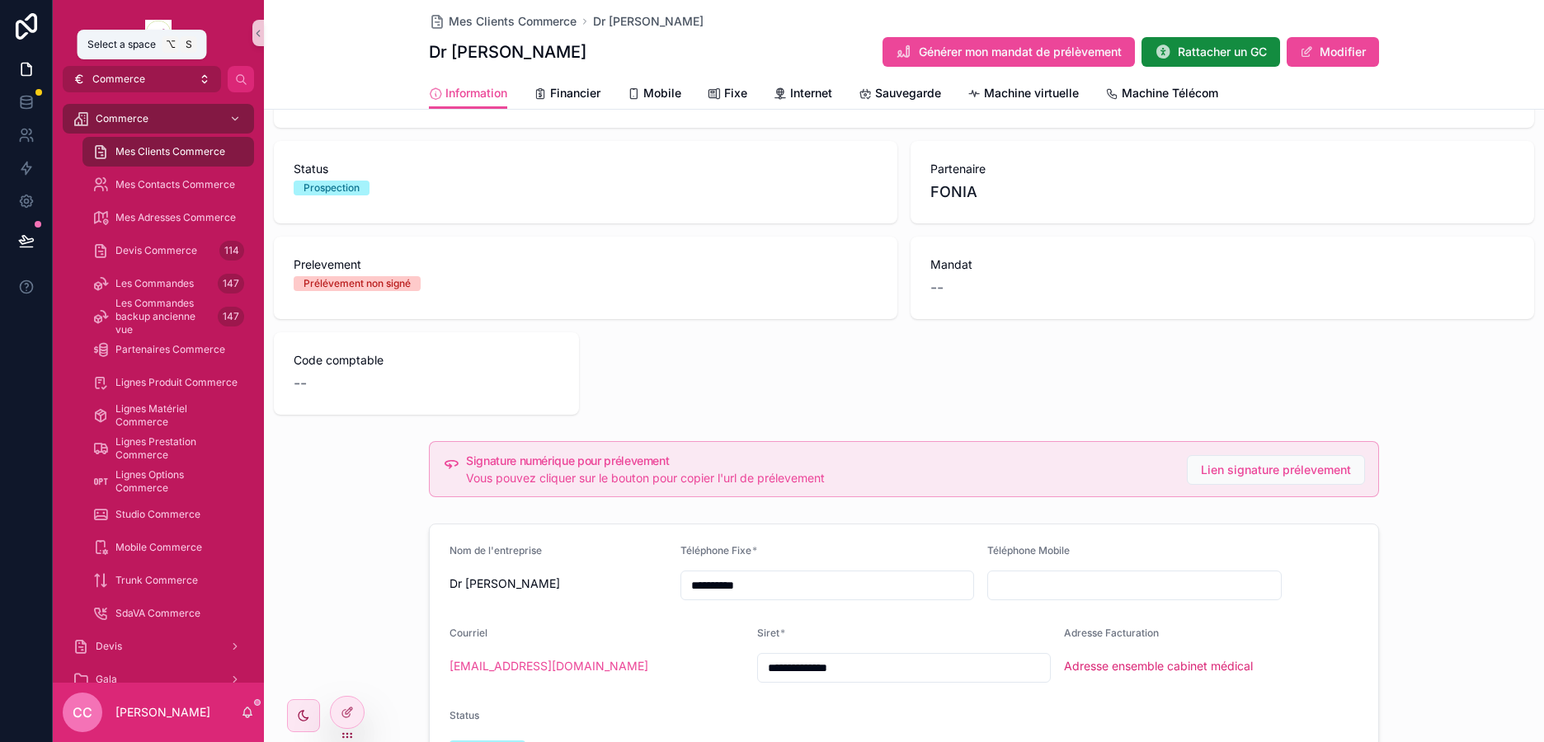 Image resolution: width=1544 pixels, height=742 pixels. I want to click on span: Gala, so click(106, 679).